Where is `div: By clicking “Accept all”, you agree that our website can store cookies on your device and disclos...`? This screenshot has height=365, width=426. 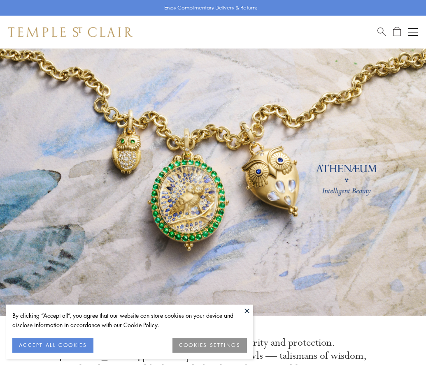
div: By clicking “Accept all”, you agree that our website can store cookies on your device and disclos... is located at coordinates (130, 320).